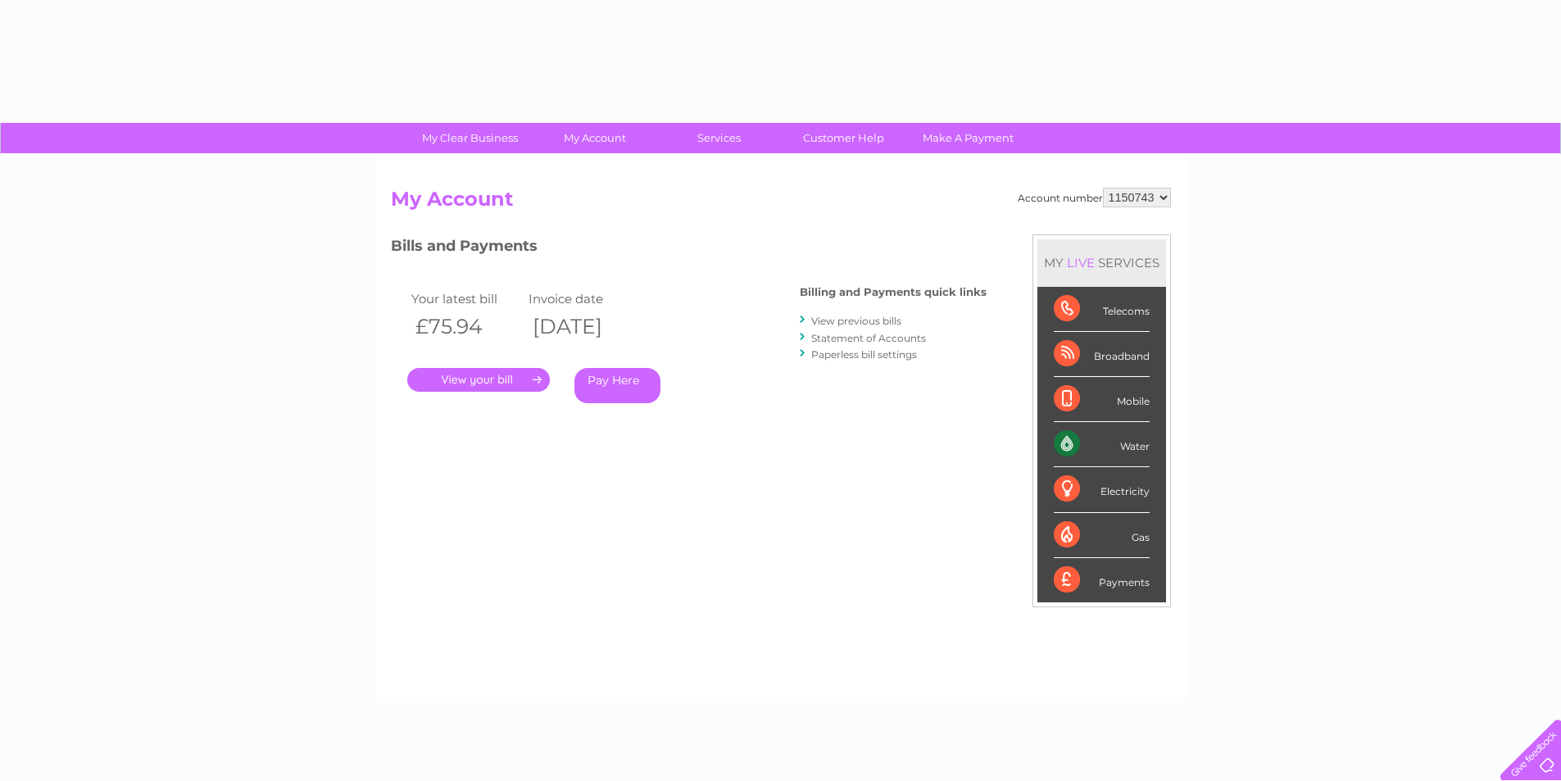  Describe the element at coordinates (1101, 399) in the screenshot. I see `div: Mobile` at that location.